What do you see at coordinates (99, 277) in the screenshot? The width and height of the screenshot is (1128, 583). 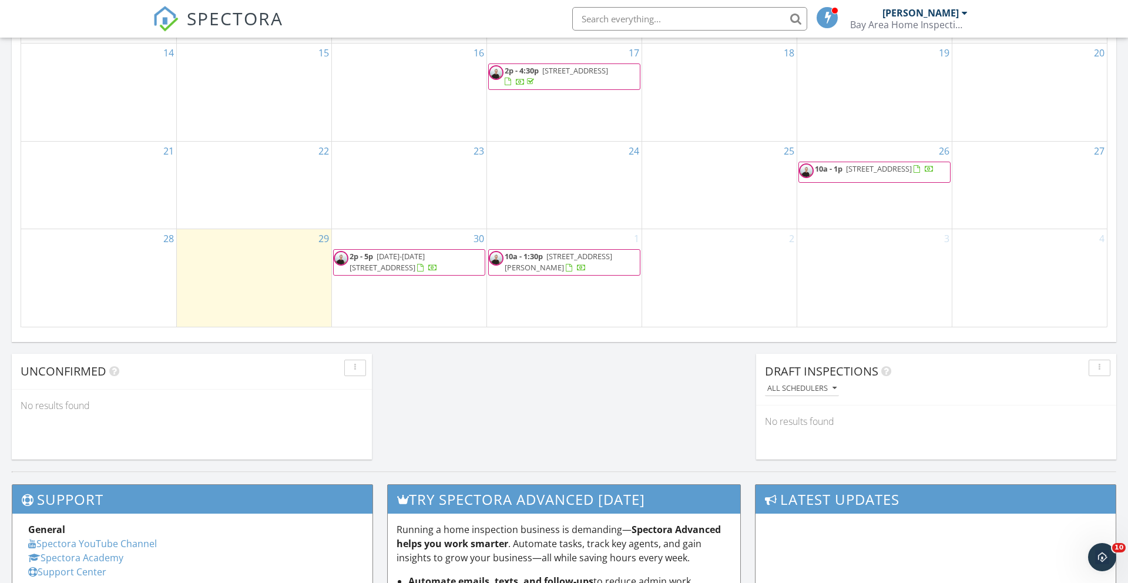 I see `td: Go to September 28, 2025` at bounding box center [99, 277].